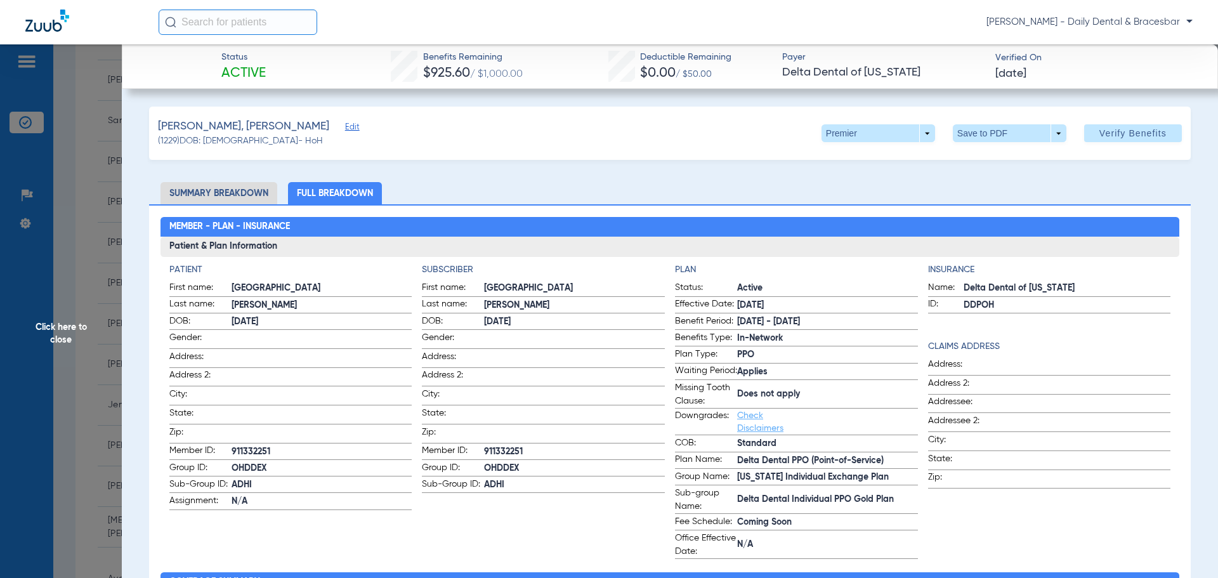 The height and width of the screenshot is (578, 1218). Describe the element at coordinates (47, 20) in the screenshot. I see `img: Zuub Logo` at that location.